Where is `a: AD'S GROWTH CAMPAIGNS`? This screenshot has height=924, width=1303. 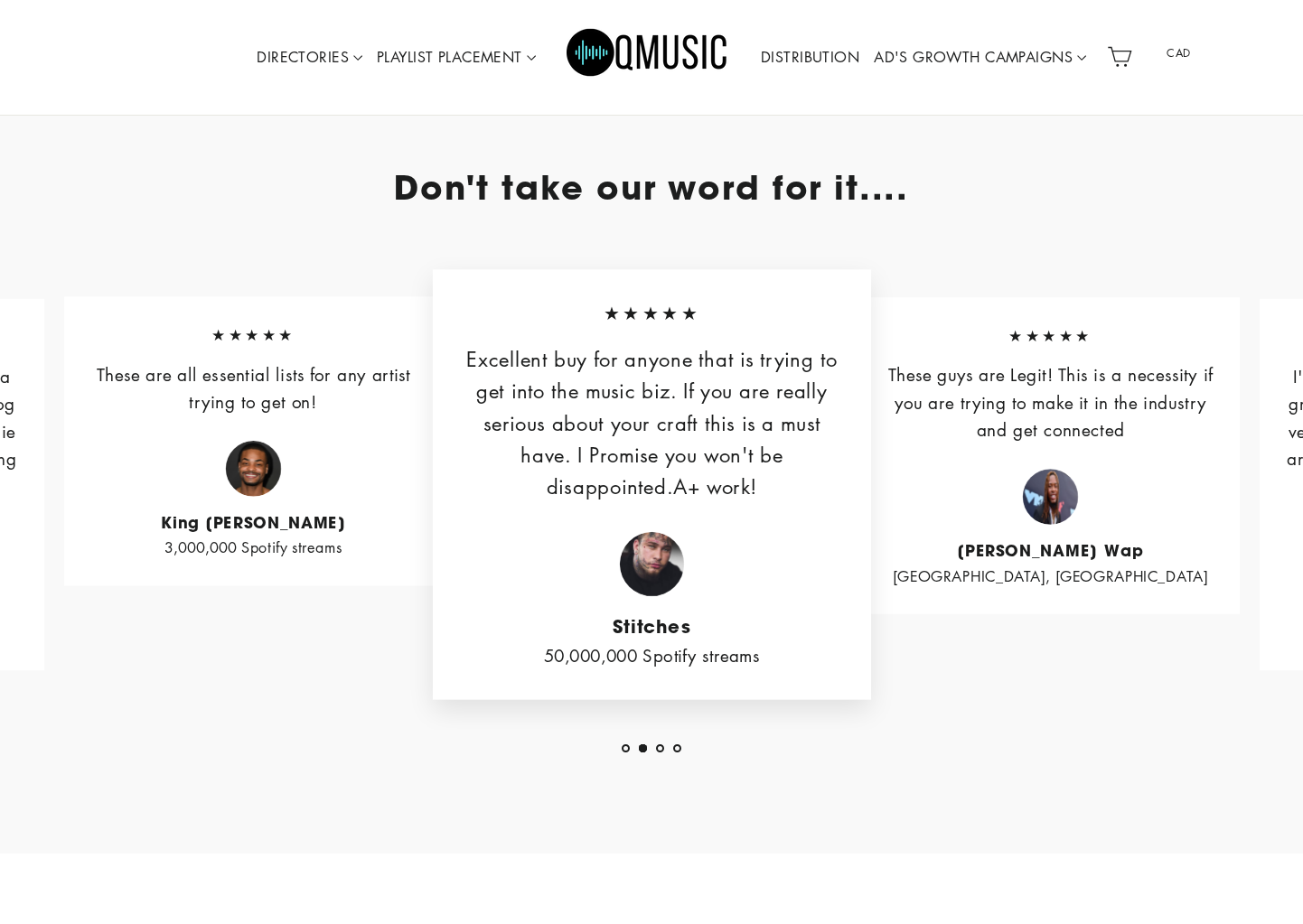 a: AD'S GROWTH CAMPAIGNS is located at coordinates (979, 58).